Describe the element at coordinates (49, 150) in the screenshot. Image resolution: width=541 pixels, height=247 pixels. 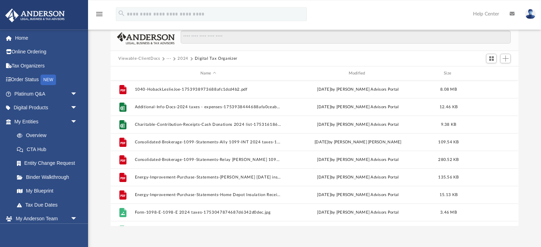
I see `a: CTA Hub` at that location.